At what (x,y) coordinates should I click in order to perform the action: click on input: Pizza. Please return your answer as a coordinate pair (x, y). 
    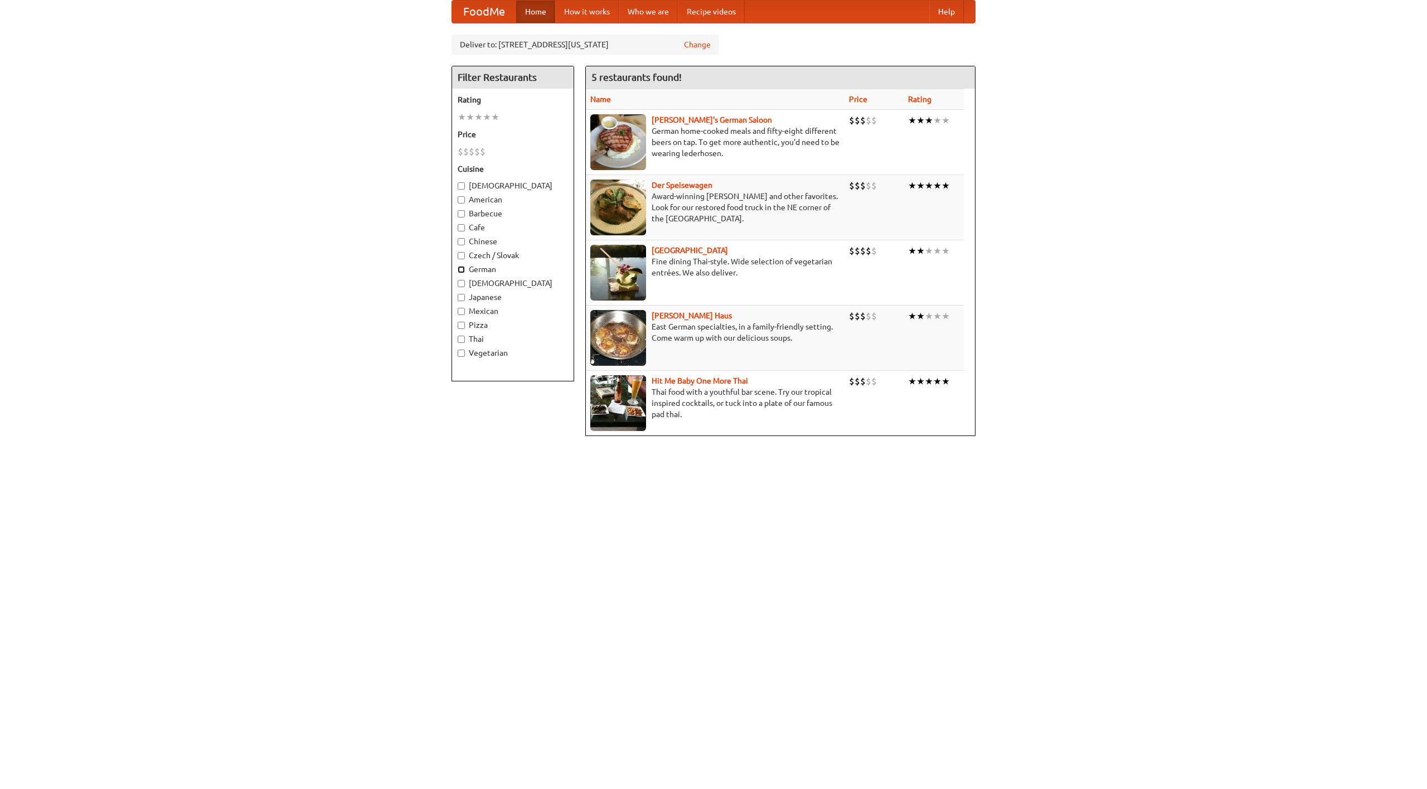
    Looking at the image, I should click on (461, 325).